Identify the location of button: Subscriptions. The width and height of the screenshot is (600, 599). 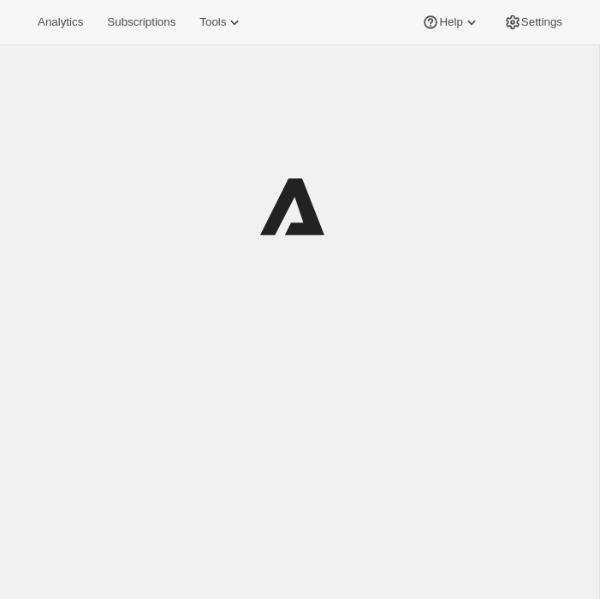
(141, 22).